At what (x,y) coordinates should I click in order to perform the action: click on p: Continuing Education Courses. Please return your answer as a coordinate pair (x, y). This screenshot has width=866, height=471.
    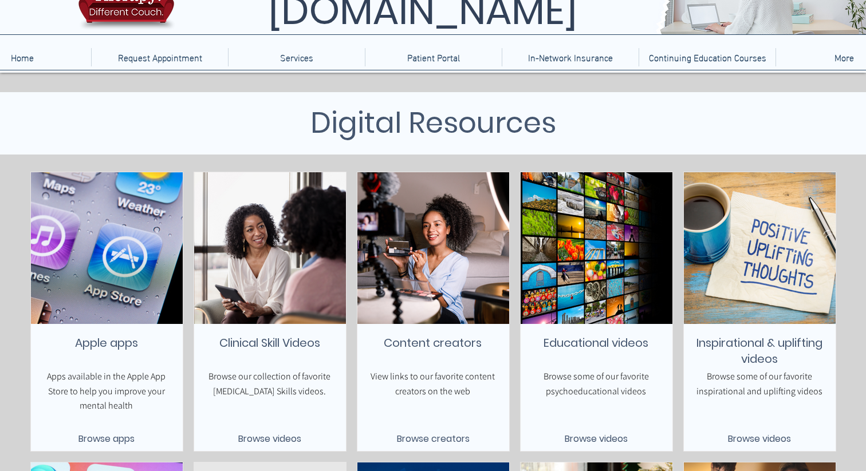
    Looking at the image, I should click on (708, 57).